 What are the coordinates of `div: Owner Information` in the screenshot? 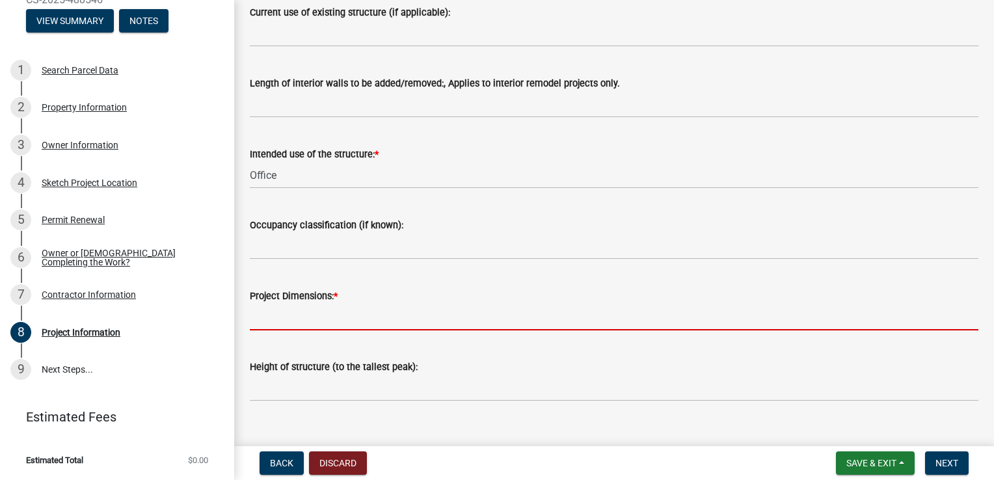 It's located at (80, 145).